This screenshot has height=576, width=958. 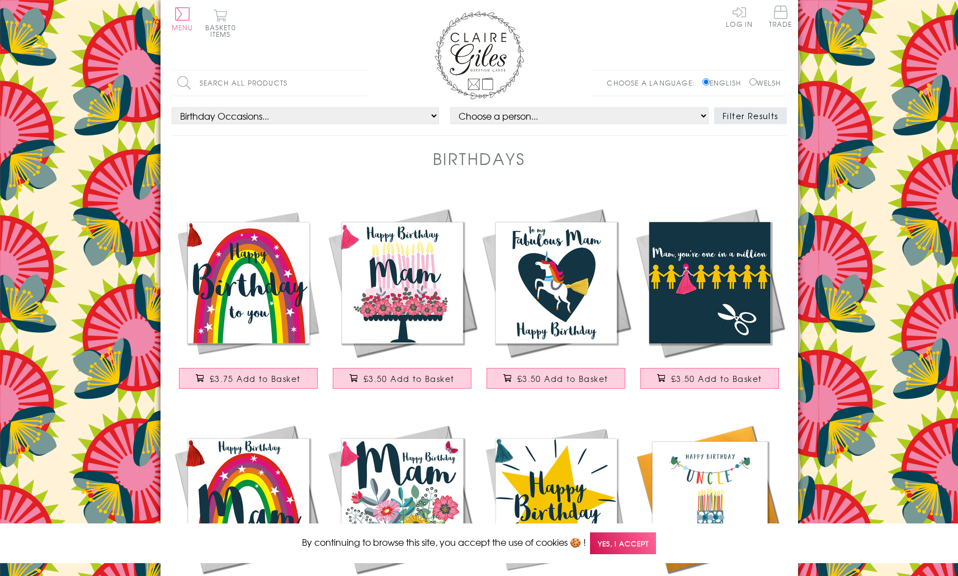 I want to click on a: Birthday Card, Mam, Happy Birthday, Embellished with a tassel £3.50 Add to Basket, so click(x=402, y=303).